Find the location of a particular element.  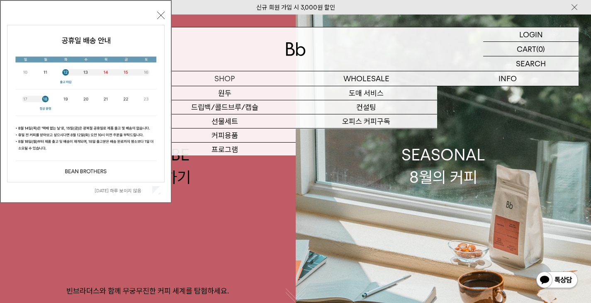

a: CART (0) is located at coordinates (531, 49).